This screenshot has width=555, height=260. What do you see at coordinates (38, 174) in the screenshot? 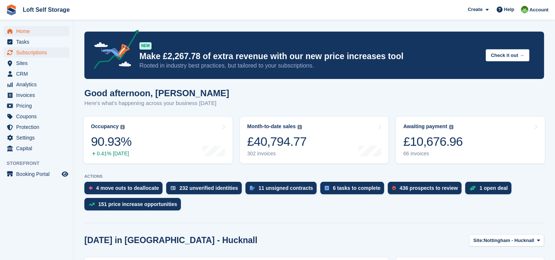
I see `span: Booking Portal` at bounding box center [38, 174].